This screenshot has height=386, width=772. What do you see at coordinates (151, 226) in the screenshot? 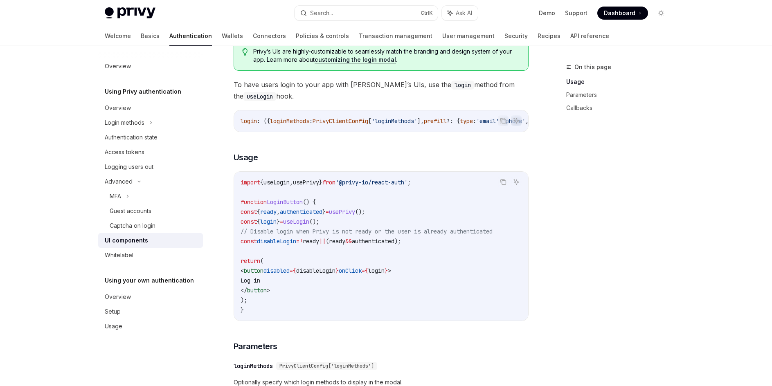
I see `a: Captcha on login` at bounding box center [151, 226].